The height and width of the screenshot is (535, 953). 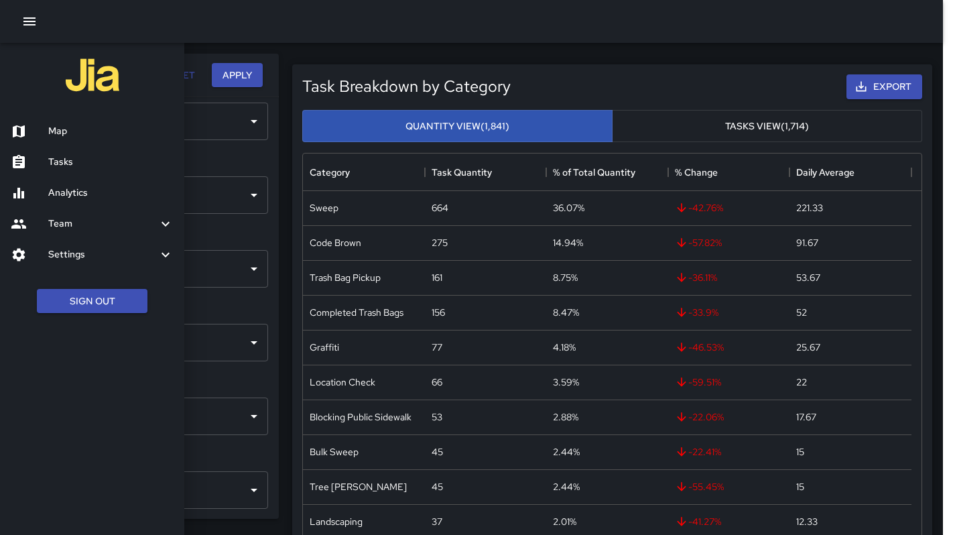 What do you see at coordinates (111, 162) in the screenshot?
I see `h6: Tasks` at bounding box center [111, 162].